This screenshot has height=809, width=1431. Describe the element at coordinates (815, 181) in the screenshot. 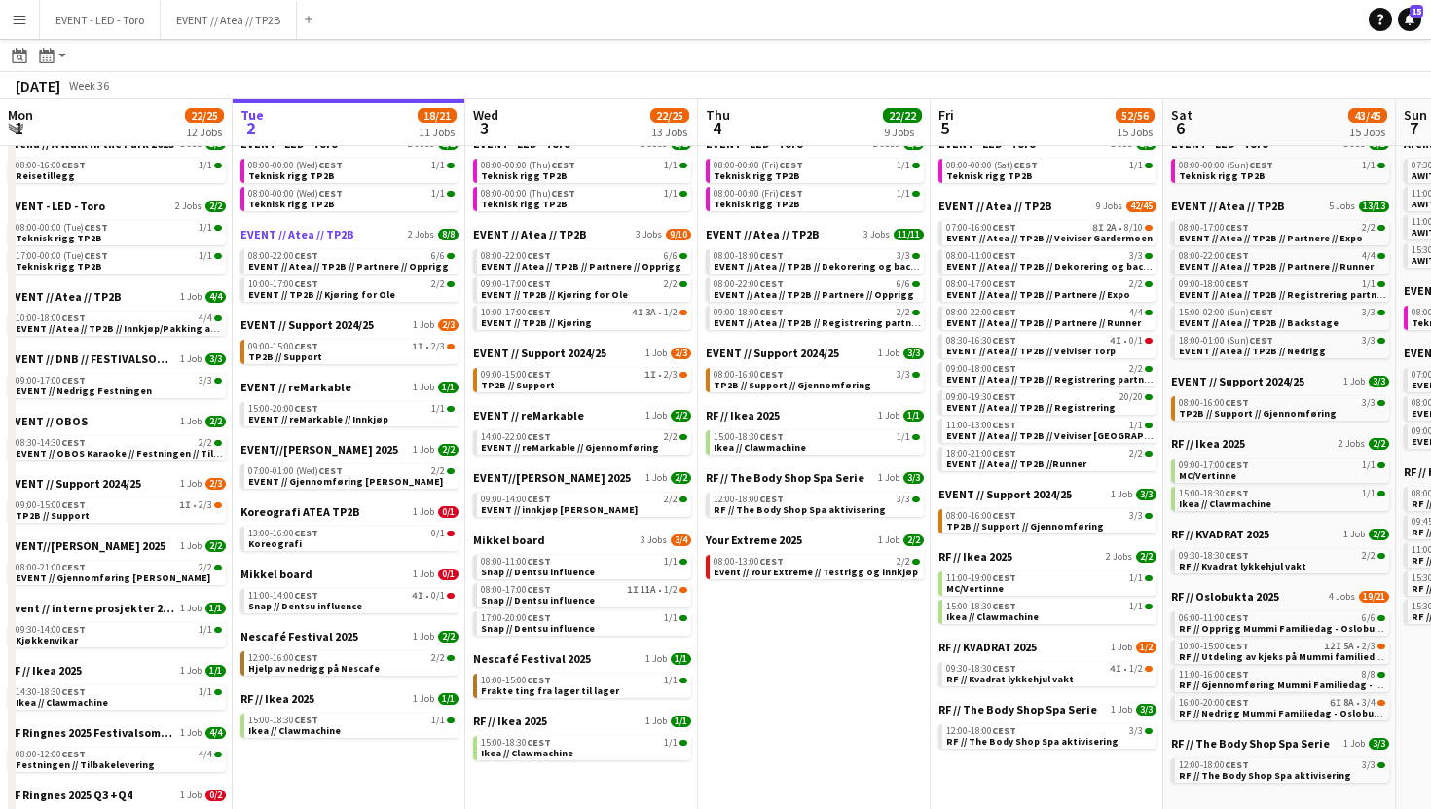

I see `div: EVENT - LED - Toro2 Jobs2/208:00-00:00 (Fri)CEST1/1Teknisk rigg TP2B08:00-00:00 (Fri)CEST1/1Tekni...` at that location.